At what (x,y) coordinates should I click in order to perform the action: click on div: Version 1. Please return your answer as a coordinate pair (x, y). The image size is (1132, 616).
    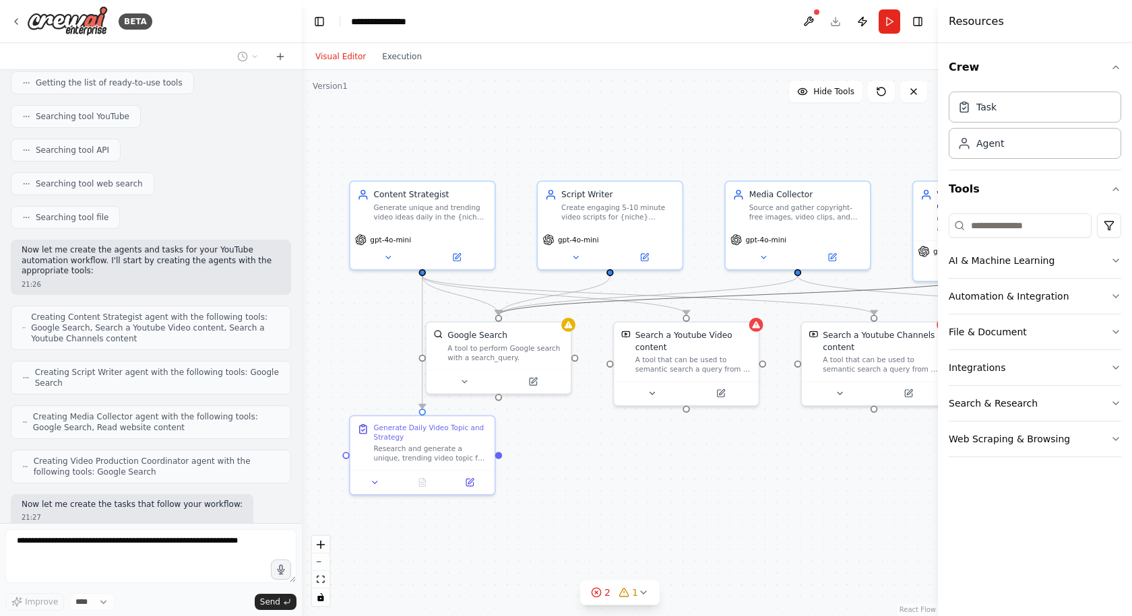
    Looking at the image, I should click on (330, 86).